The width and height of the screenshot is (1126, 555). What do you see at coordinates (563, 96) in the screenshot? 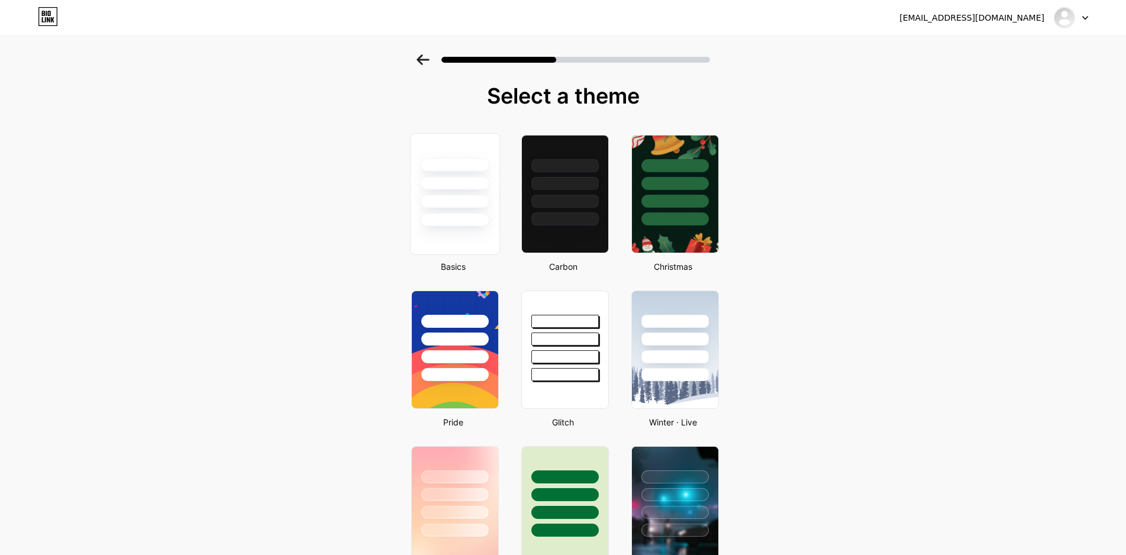
I see `div: Select a theme` at bounding box center [563, 96].